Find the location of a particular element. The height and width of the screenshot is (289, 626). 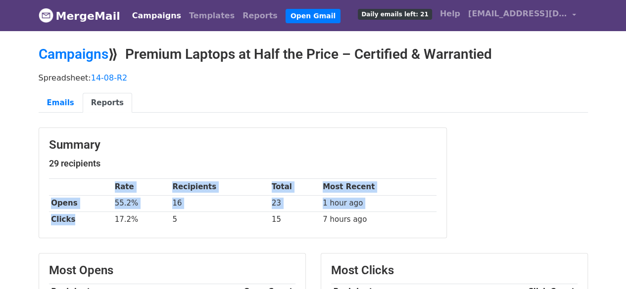

p: Spreadsheet: is located at coordinates (313, 78).